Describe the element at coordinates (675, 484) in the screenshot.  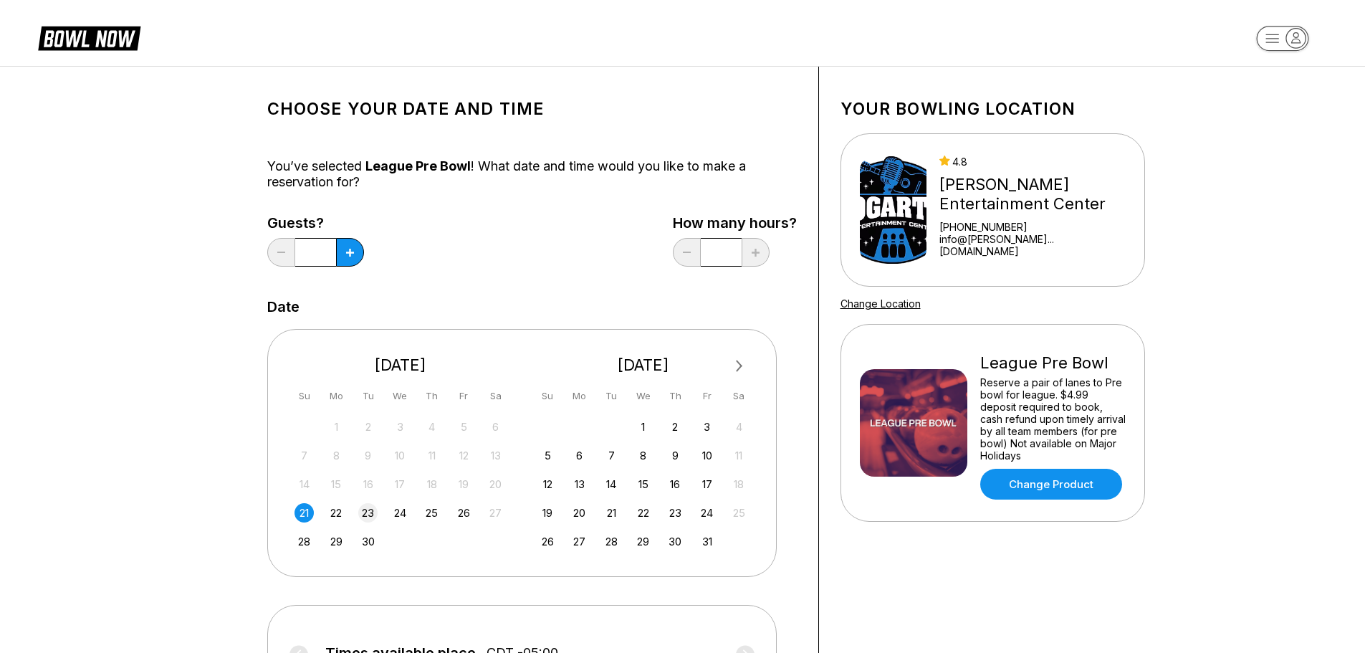
I see `div: Choose Thursday, October 16th, 2025` at that location.